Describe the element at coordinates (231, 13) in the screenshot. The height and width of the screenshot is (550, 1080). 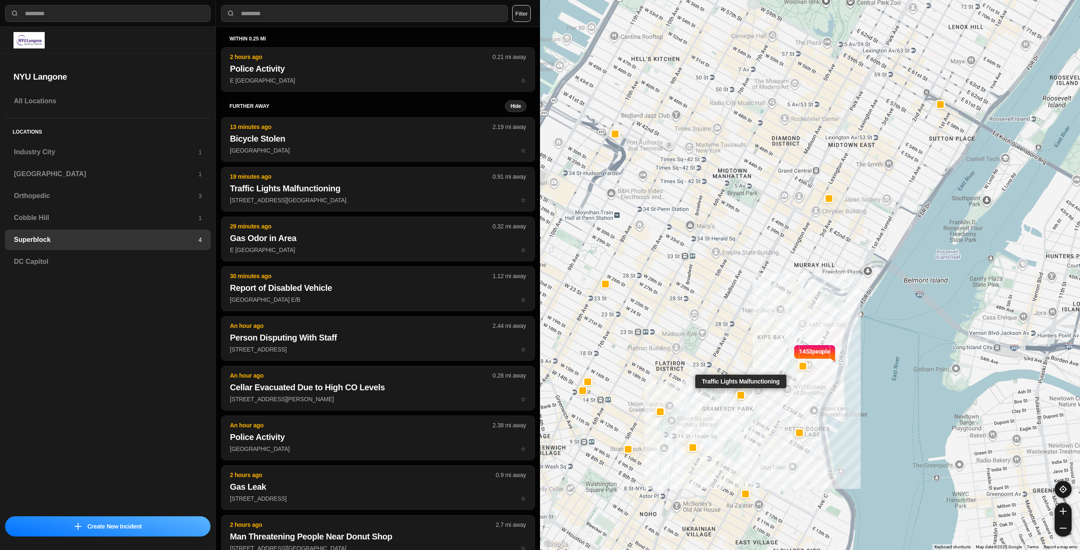
I see `img: search` at that location.